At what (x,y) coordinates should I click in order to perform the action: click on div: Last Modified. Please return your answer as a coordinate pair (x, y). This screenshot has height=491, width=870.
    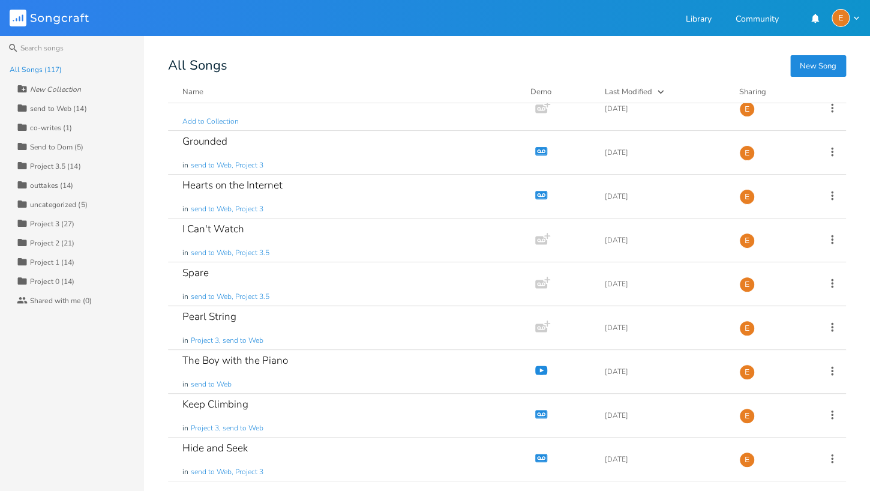
    Looking at the image, I should click on (628, 92).